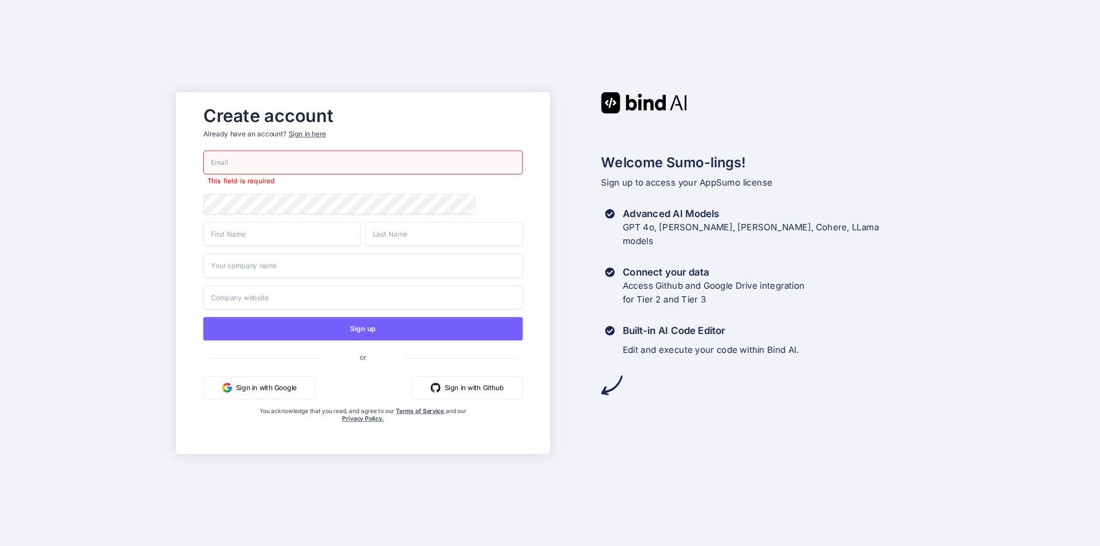 The height and width of the screenshot is (546, 1100). What do you see at coordinates (363, 115) in the screenshot?
I see `h2: Create account` at bounding box center [363, 115].